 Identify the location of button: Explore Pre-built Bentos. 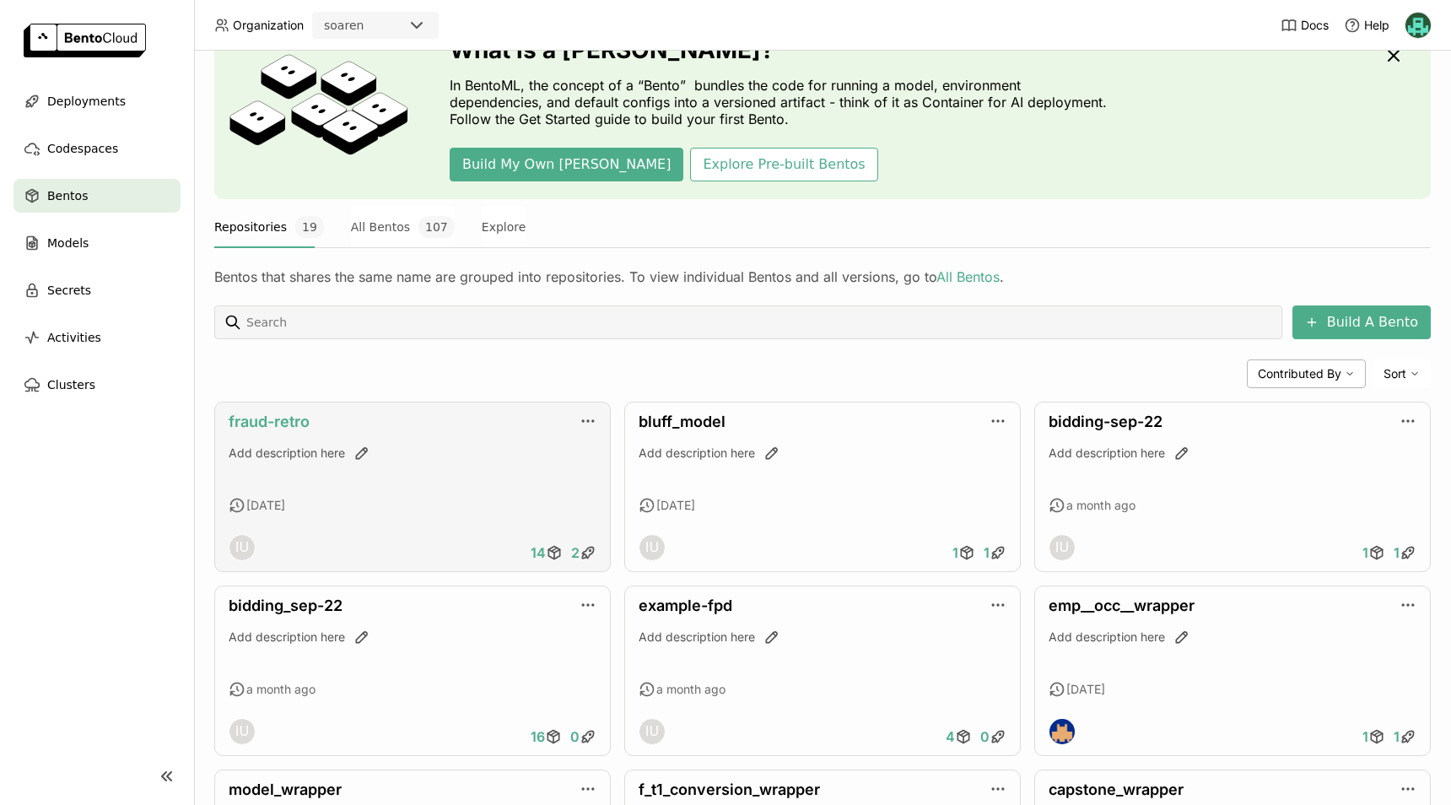
(784, 164).